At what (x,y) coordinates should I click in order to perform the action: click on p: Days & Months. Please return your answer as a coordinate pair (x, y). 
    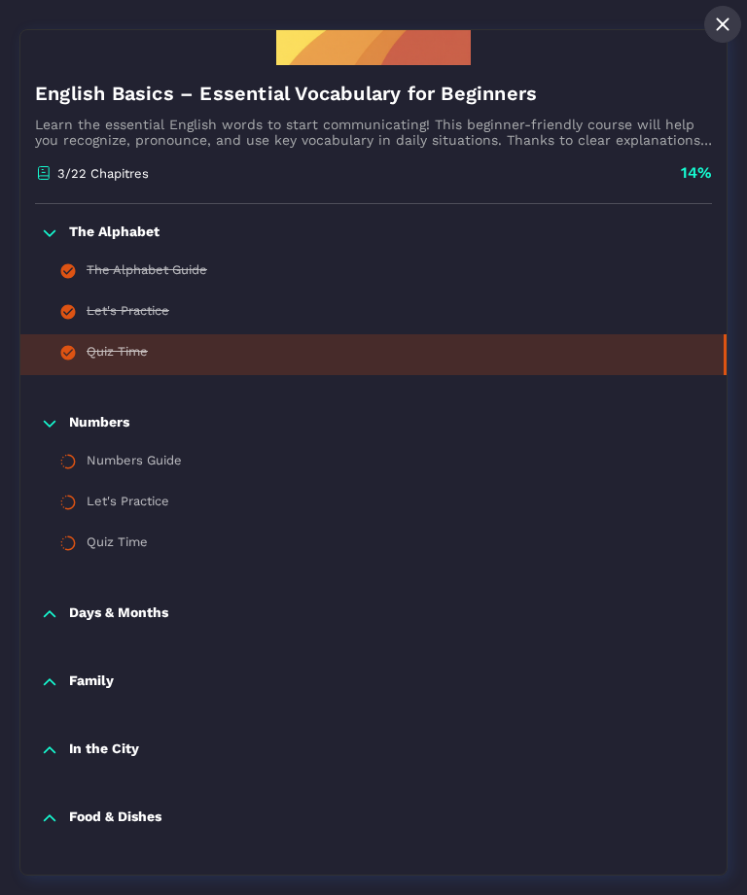
    Looking at the image, I should click on (119, 614).